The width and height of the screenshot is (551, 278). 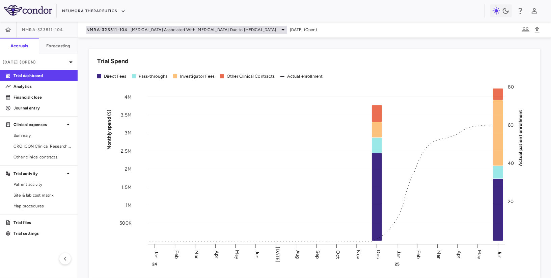 What do you see at coordinates (43, 146) in the screenshot?
I see `span: CRO ICON Clinical Research Limited` at bounding box center [43, 146].